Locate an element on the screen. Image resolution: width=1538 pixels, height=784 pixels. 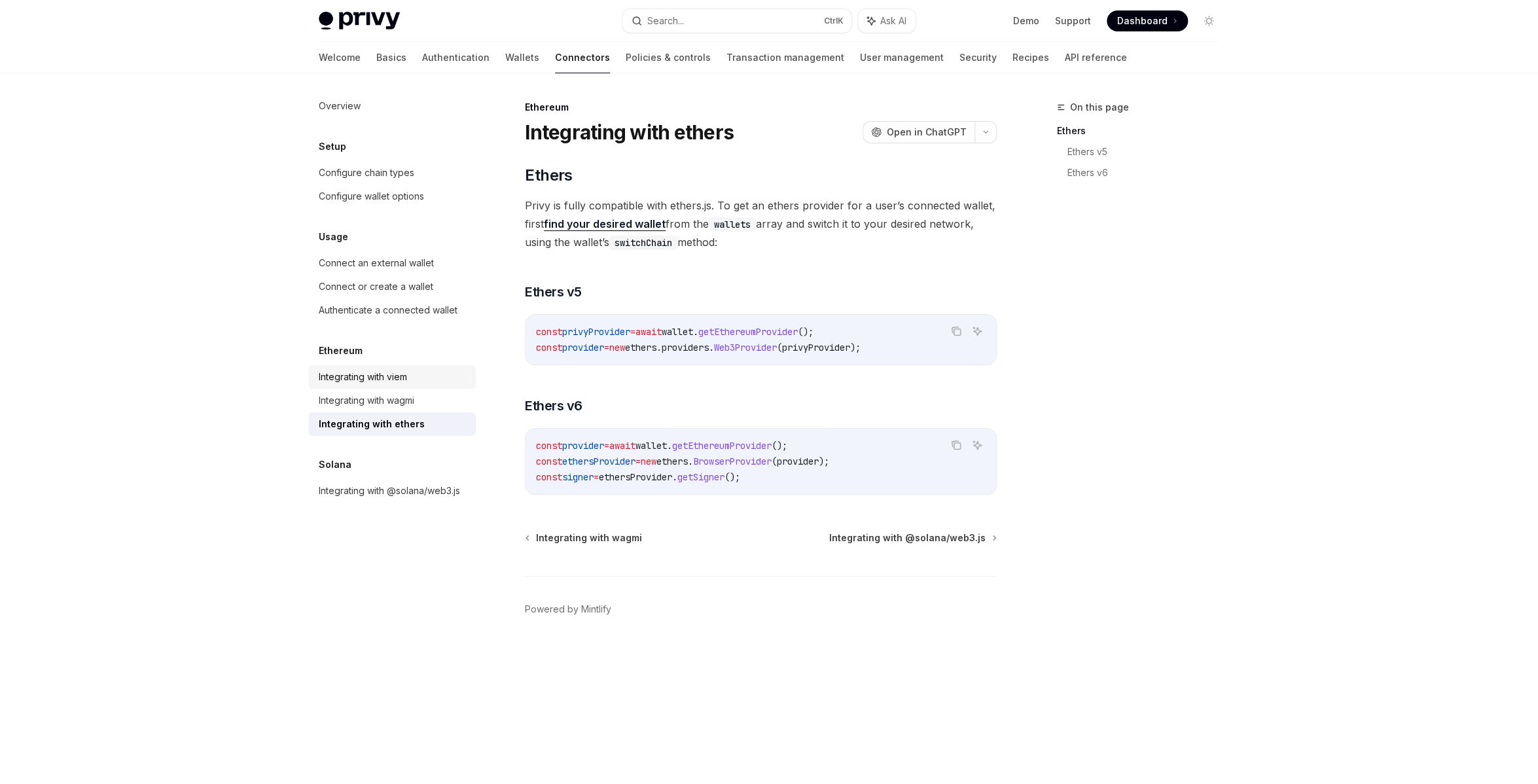
a: Support is located at coordinates (1073, 21).